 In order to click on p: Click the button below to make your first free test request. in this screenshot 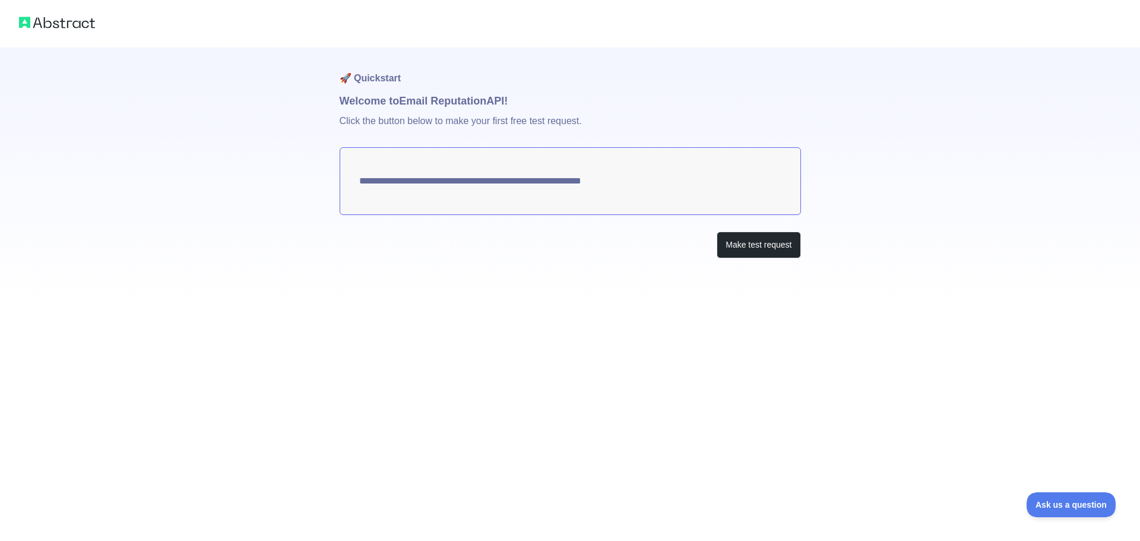, I will do `click(570, 128)`.